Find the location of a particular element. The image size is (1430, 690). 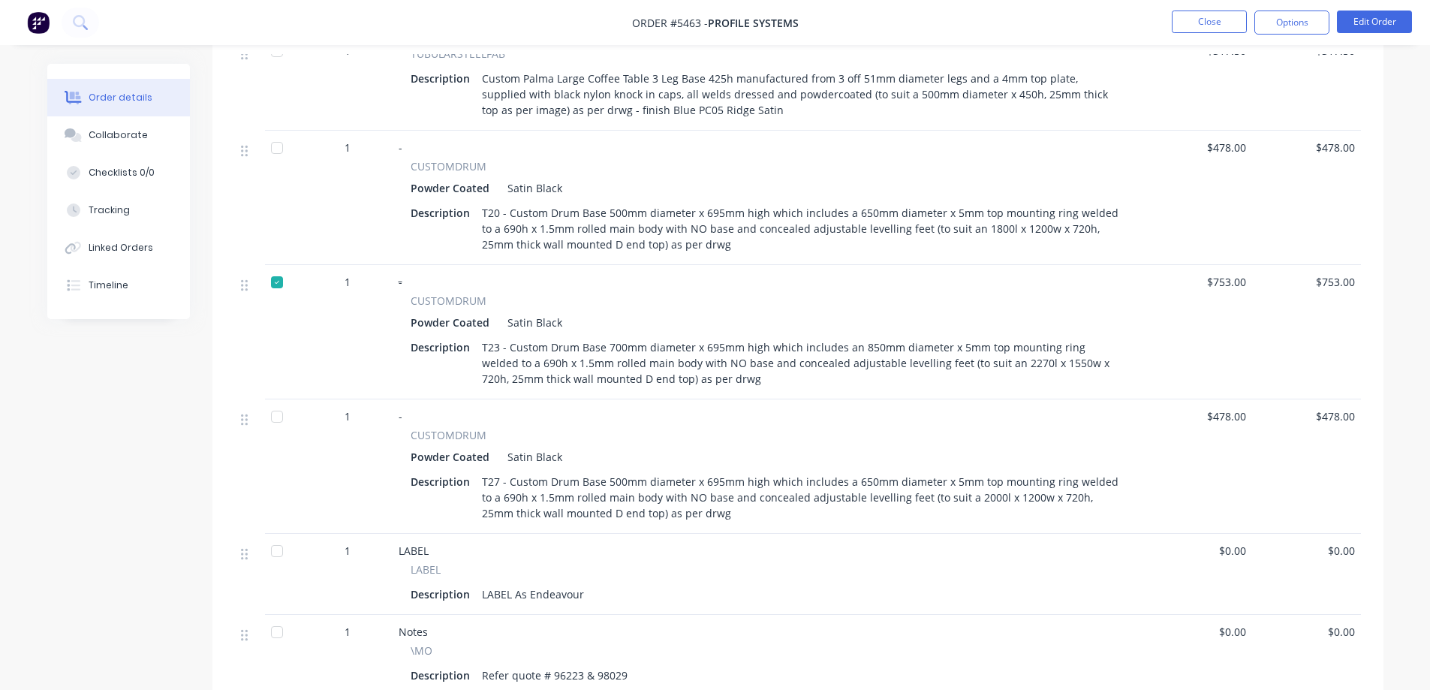

span: \MO is located at coordinates (421, 650).